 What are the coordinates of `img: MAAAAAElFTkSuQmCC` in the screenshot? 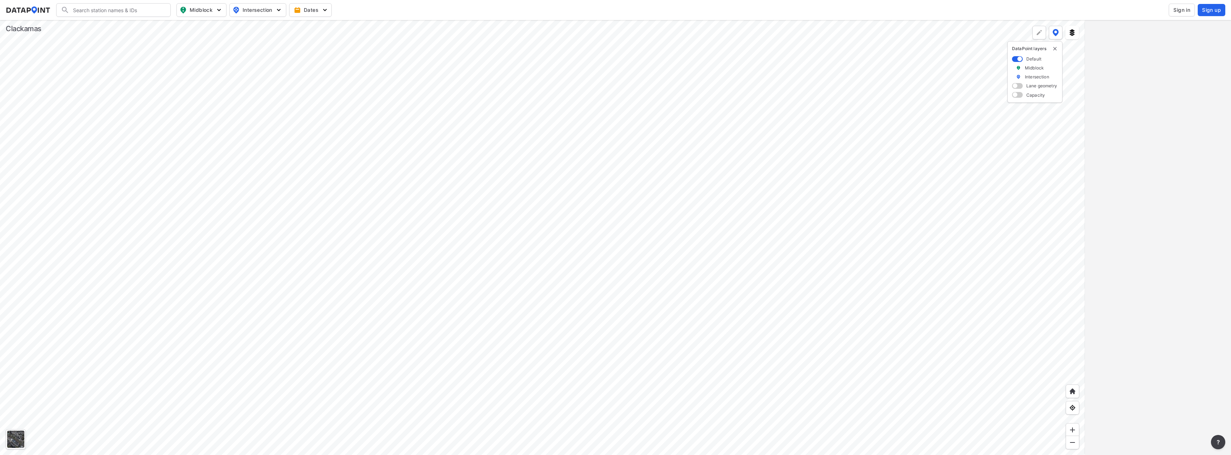 It's located at (1072, 442).